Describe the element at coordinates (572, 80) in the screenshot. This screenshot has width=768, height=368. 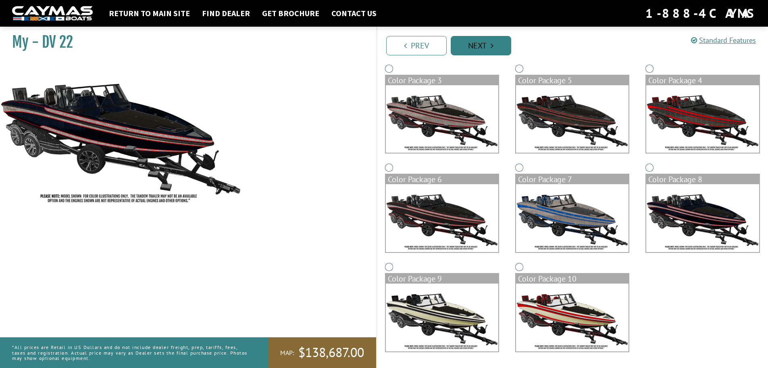
I see `div: Color Package 5` at that location.